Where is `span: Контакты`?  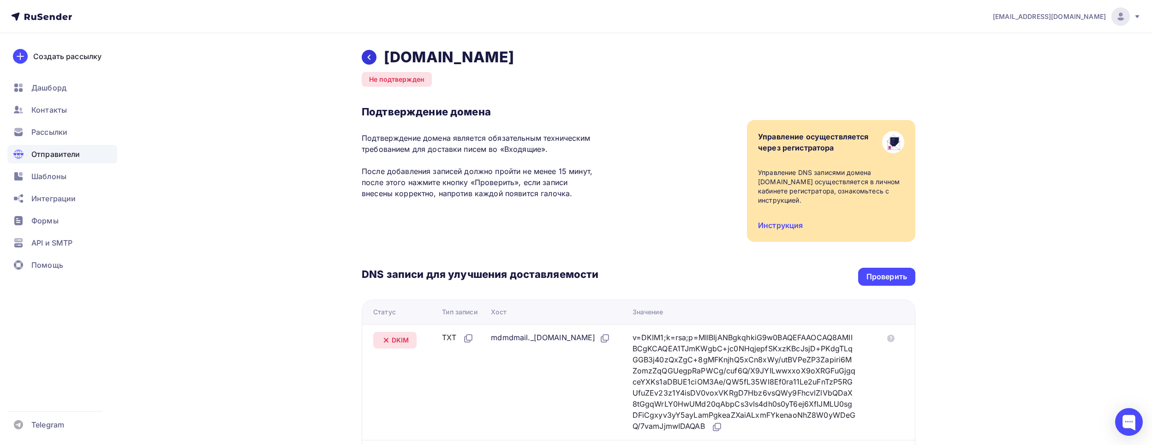 span: Контакты is located at coordinates (49, 110).